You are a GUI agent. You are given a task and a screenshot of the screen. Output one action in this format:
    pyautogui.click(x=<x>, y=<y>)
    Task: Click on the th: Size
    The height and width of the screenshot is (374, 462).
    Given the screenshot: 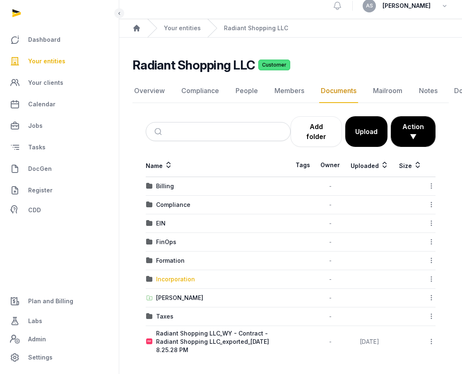 What is the action you would take?
    pyautogui.click(x=411, y=165)
    